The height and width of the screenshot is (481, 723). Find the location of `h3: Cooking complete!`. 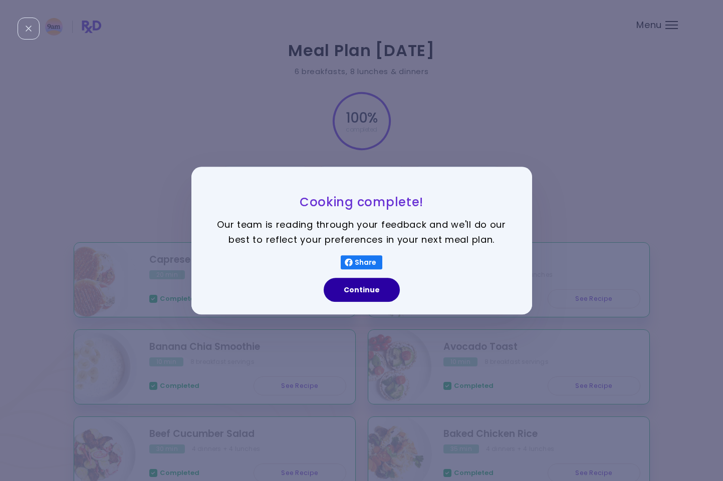

h3: Cooking complete! is located at coordinates (362, 202).